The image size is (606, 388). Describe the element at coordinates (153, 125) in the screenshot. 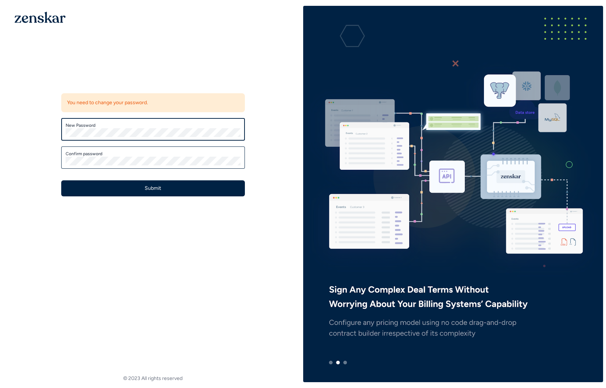

I see `label: New Password` at that location.